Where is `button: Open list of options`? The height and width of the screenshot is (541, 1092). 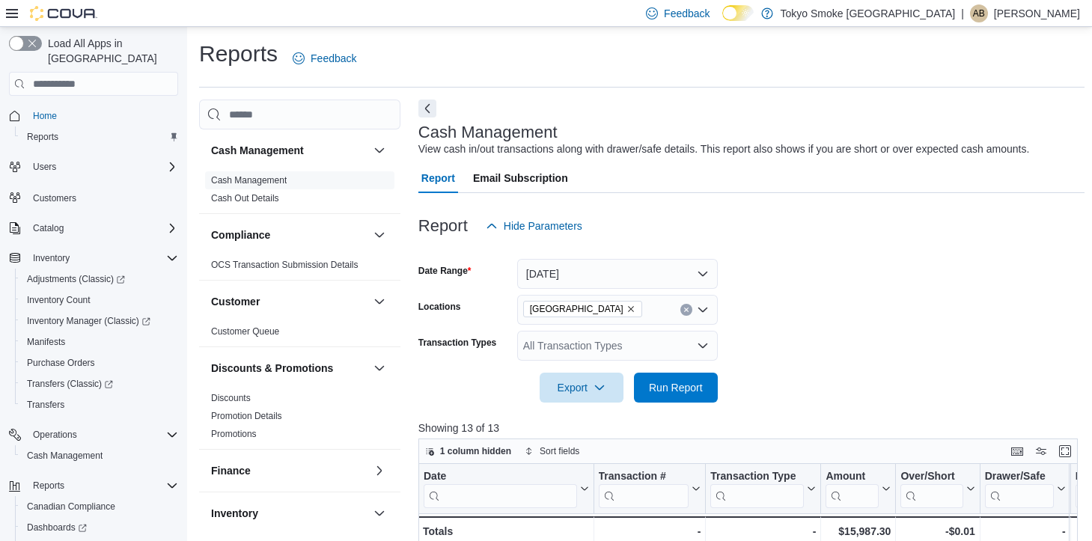
button: Open list of options is located at coordinates (703, 310).